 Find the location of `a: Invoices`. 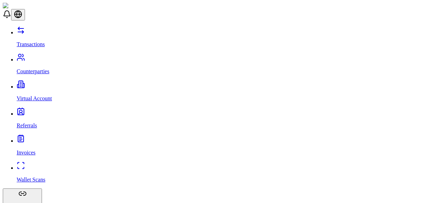

a: Invoices is located at coordinates (229, 147).